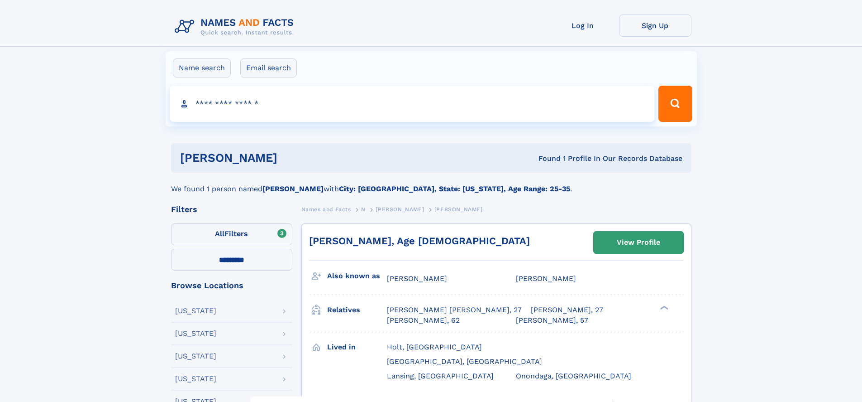 The width and height of the screenshot is (862, 402). I want to click on img: Logo Names and Facts, so click(236, 27).